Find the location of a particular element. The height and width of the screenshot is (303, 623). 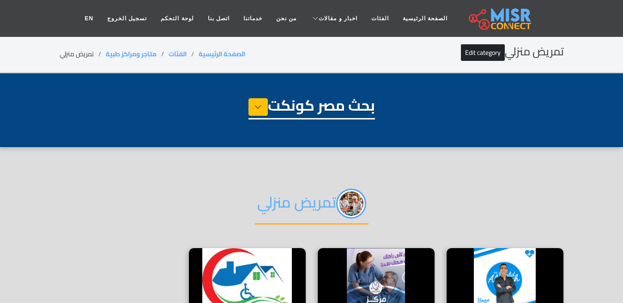

a: متاجر ومراكز طبية is located at coordinates (131, 54).